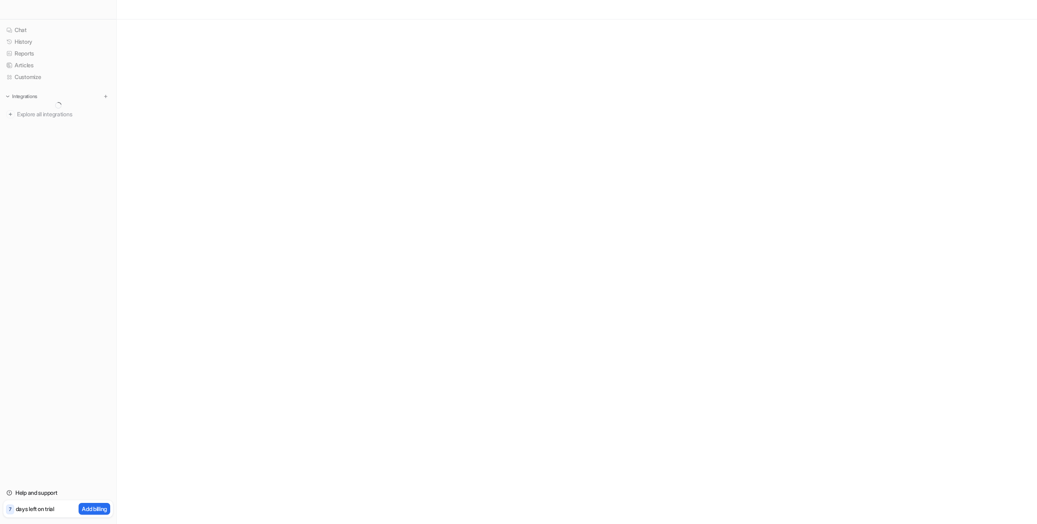 The image size is (1037, 524). I want to click on p: 7, so click(10, 509).